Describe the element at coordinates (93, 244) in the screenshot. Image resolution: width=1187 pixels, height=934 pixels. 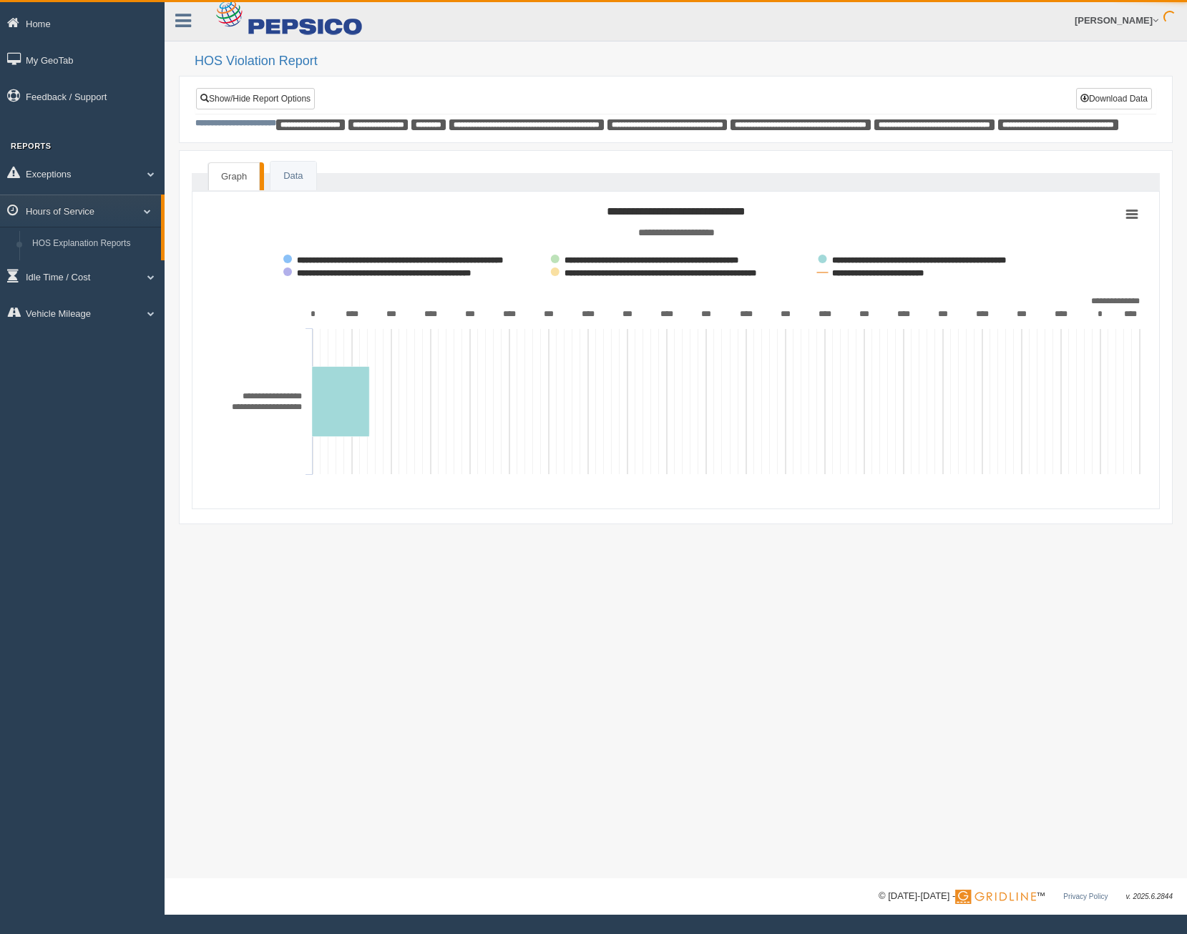
I see `a: HOS Explanation Reports` at that location.